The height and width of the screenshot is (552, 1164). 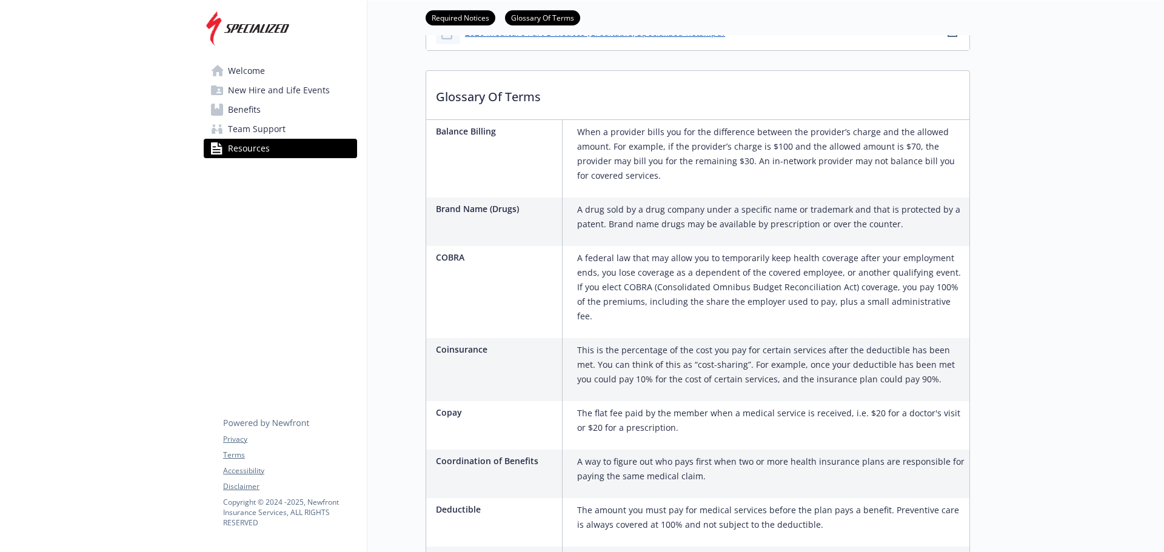 What do you see at coordinates (771, 154) in the screenshot?
I see `p: When a provider bills you for the difference between the provider’s charge and the allowed amount...` at bounding box center [771, 154].